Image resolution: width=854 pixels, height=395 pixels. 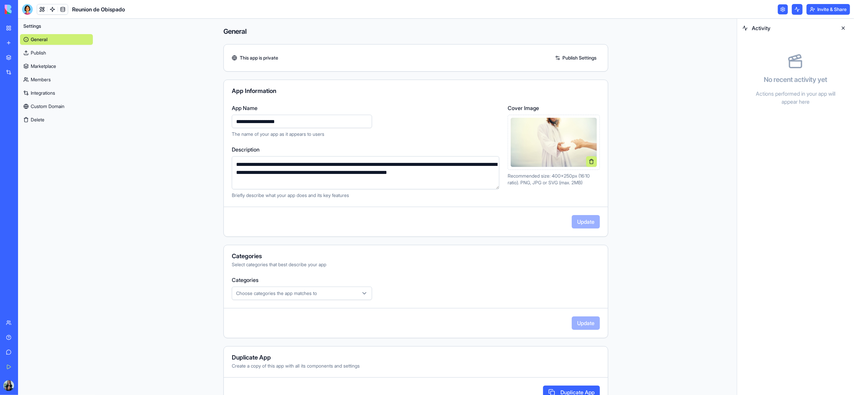 I want to click on span: Reunion de Obispado, so click(x=99, y=9).